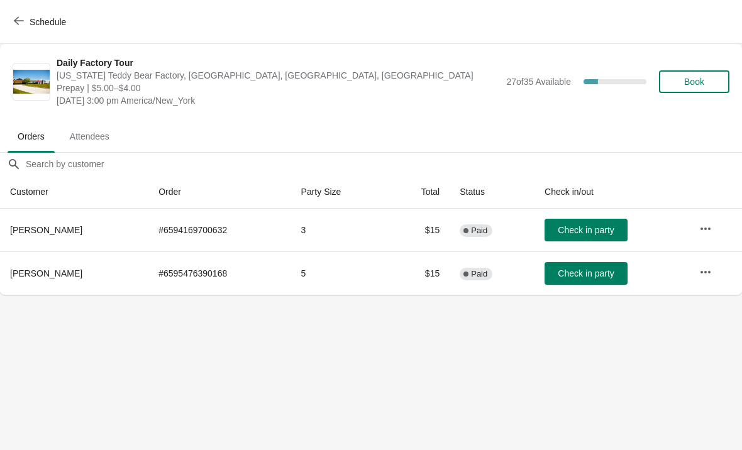 The image size is (742, 450). What do you see at coordinates (48, 22) in the screenshot?
I see `span: Schedule` at bounding box center [48, 22].